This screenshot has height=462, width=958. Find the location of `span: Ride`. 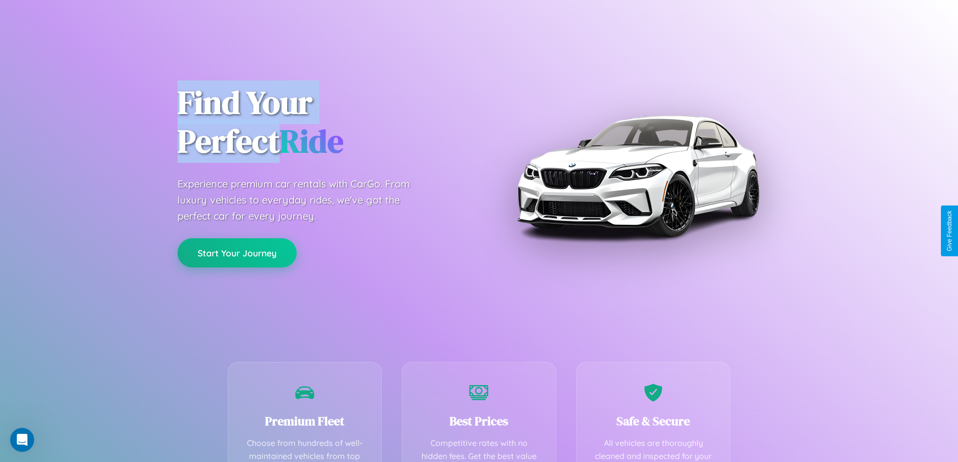

span: Ride is located at coordinates (311, 141).